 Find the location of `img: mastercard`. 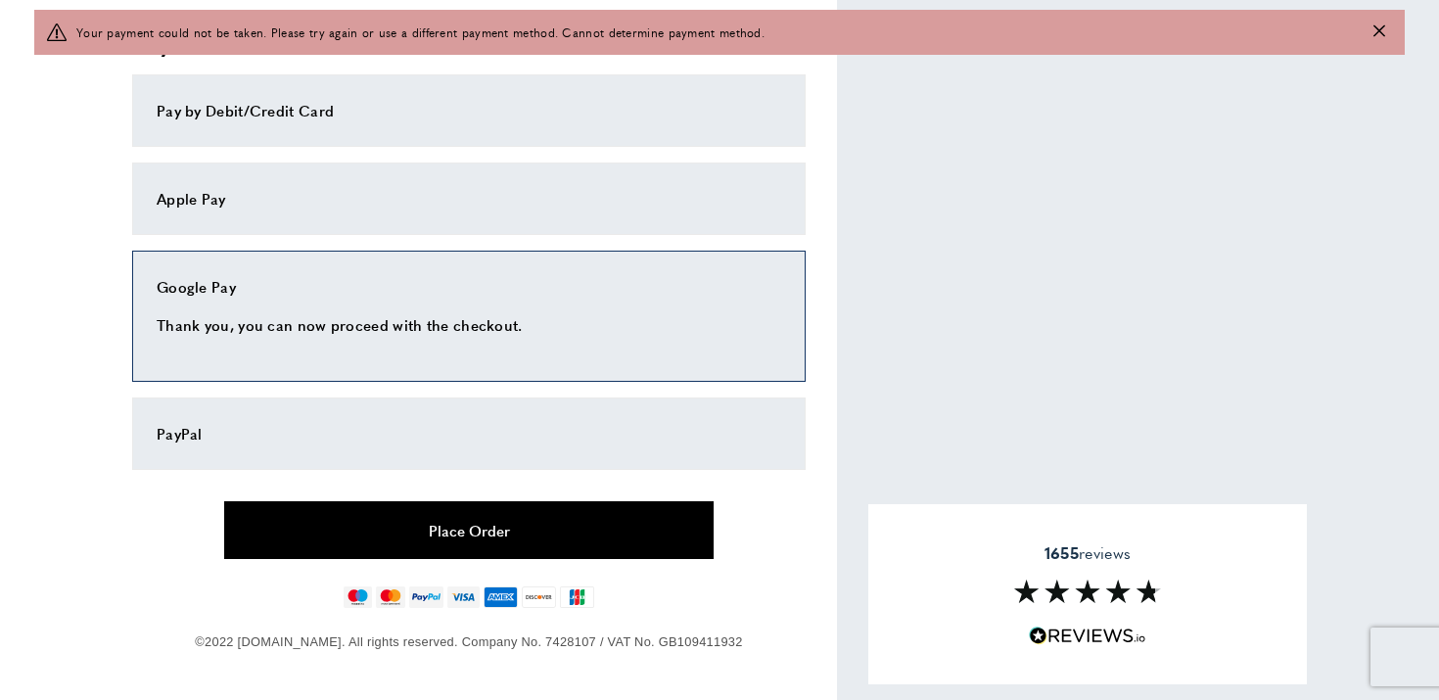

img: mastercard is located at coordinates (389, 597).